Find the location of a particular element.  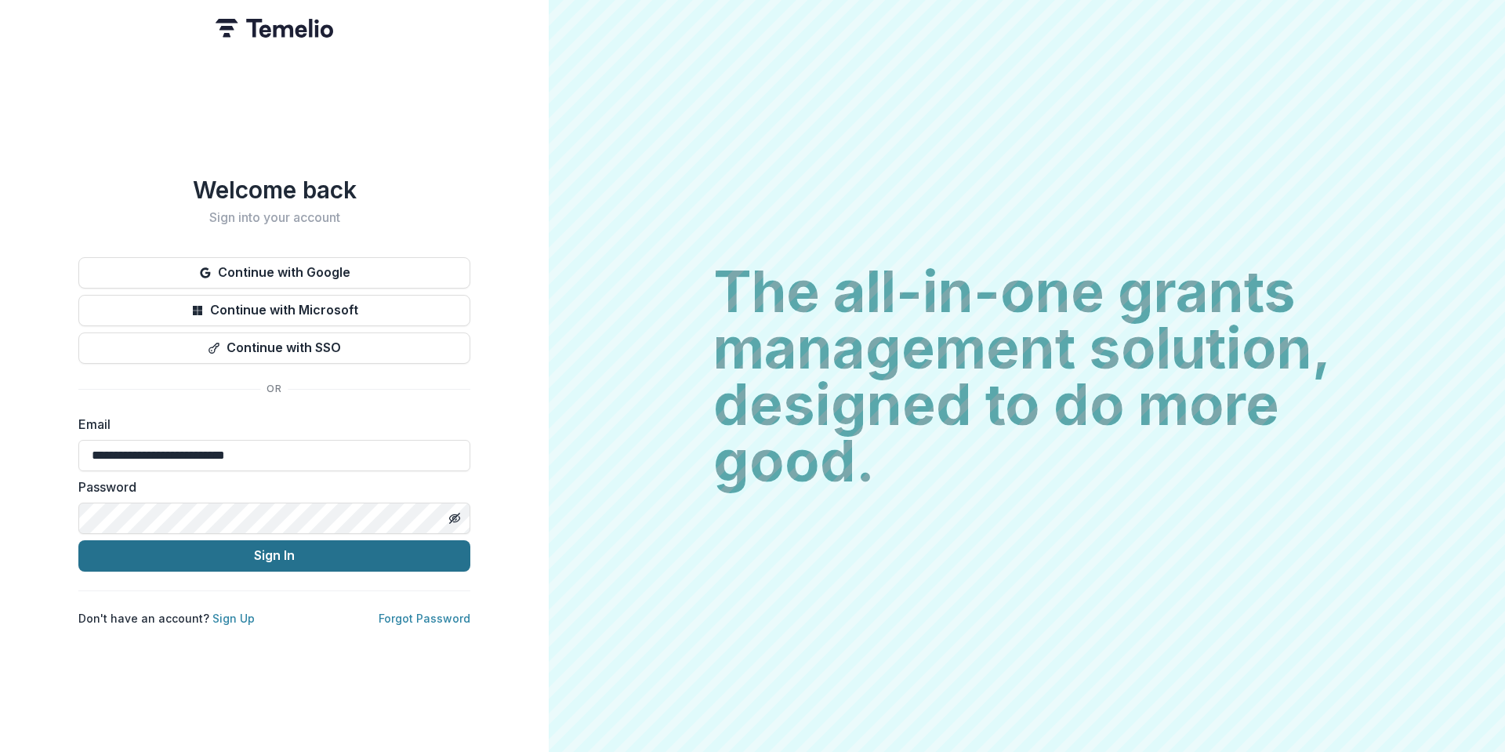

a: Sign Up is located at coordinates (234, 618).